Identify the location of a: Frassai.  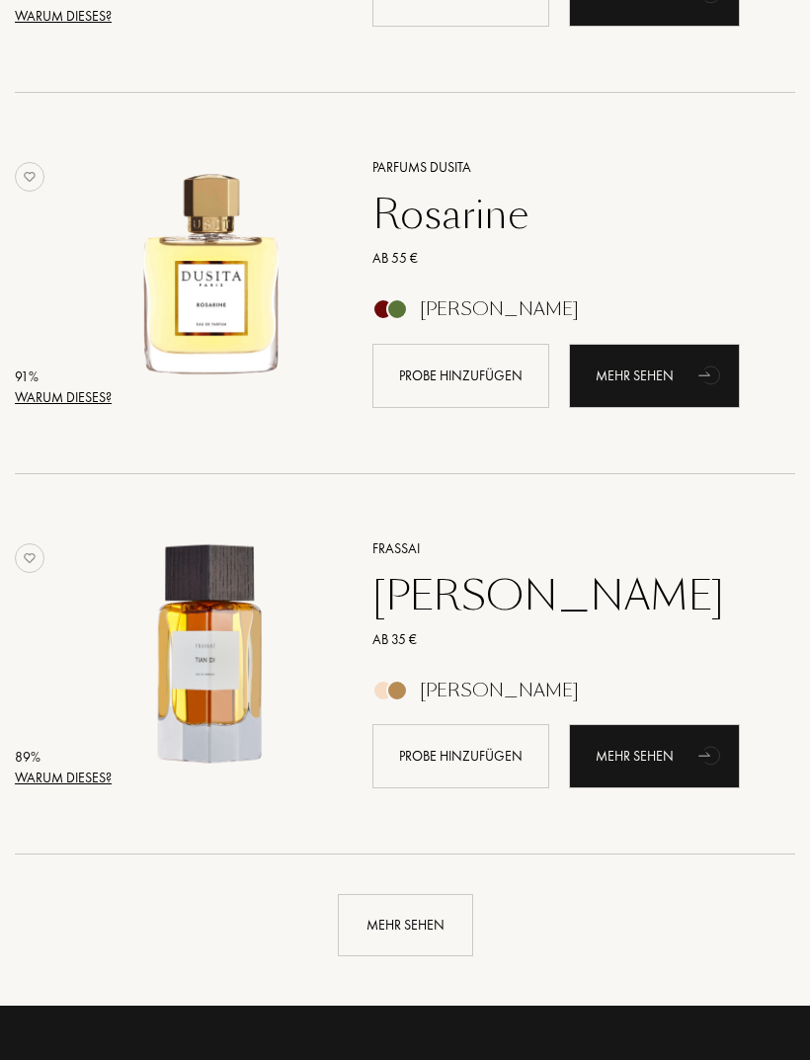
(561, 549).